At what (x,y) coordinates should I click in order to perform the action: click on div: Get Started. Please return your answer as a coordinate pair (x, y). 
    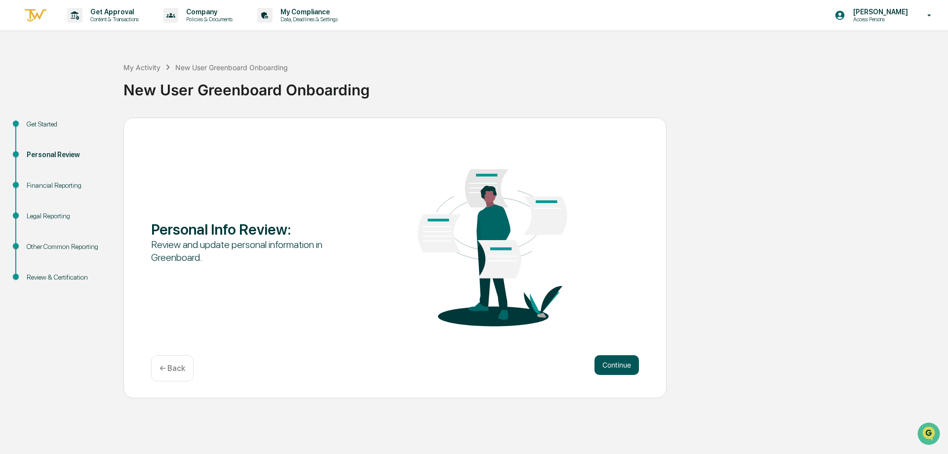
    Looking at the image, I should click on (67, 124).